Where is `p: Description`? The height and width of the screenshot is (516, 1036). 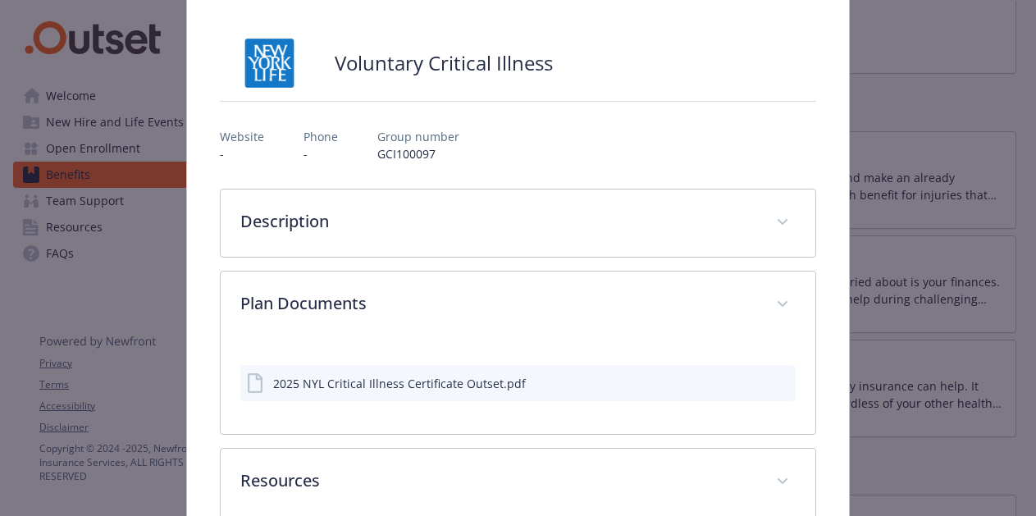 p: Description is located at coordinates (498, 221).